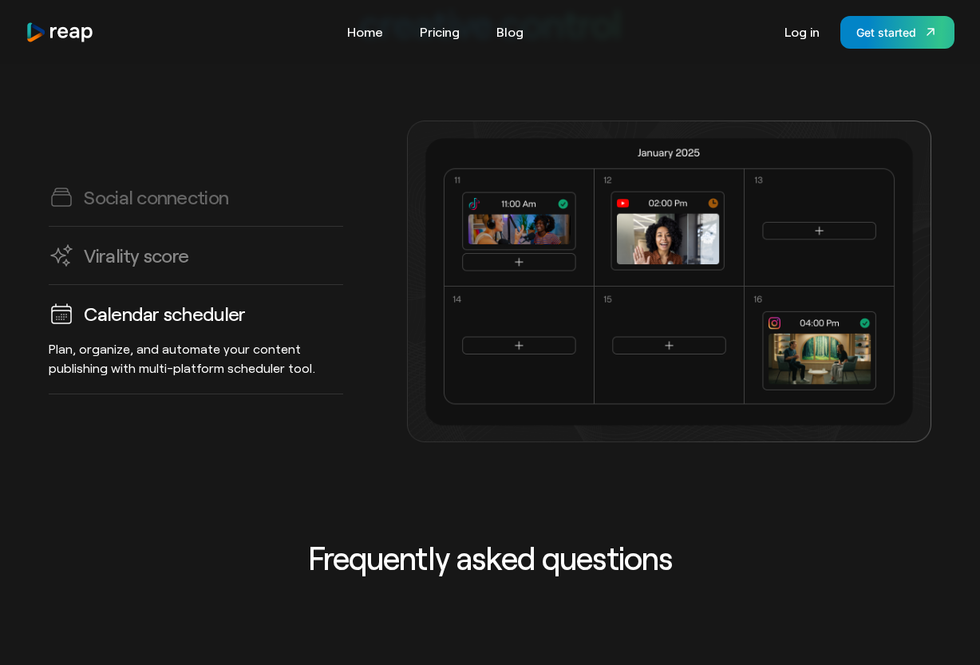 The image size is (980, 665). I want to click on h3: Social connection, so click(156, 196).